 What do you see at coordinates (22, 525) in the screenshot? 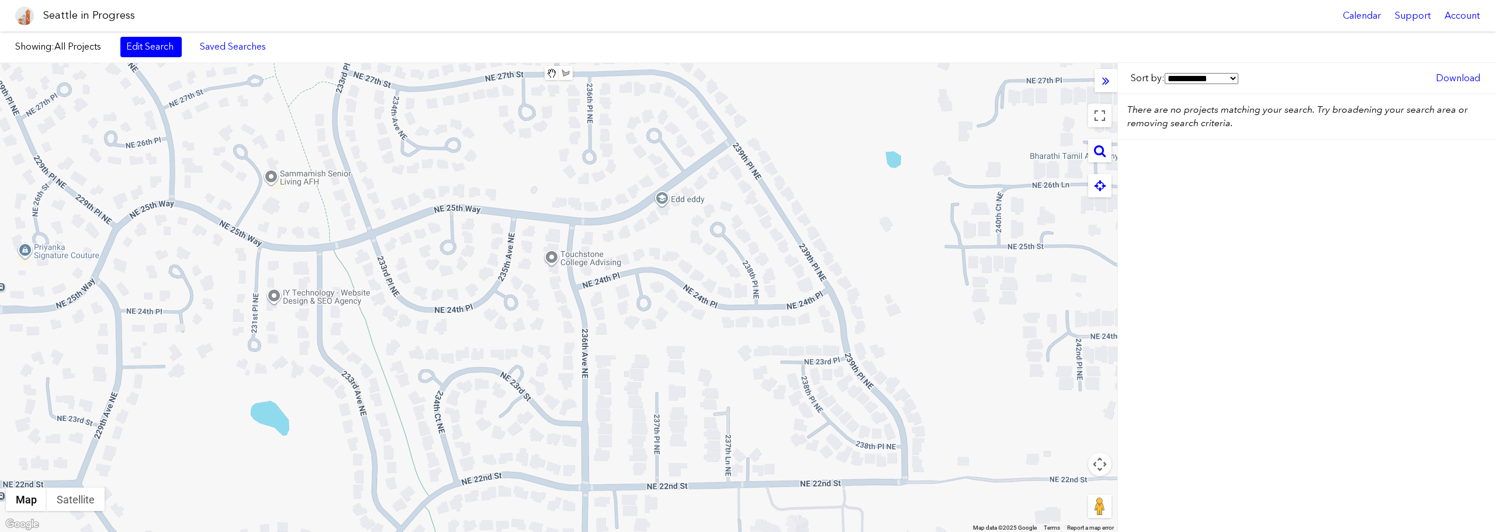
I see `img: Google` at bounding box center [22, 525].